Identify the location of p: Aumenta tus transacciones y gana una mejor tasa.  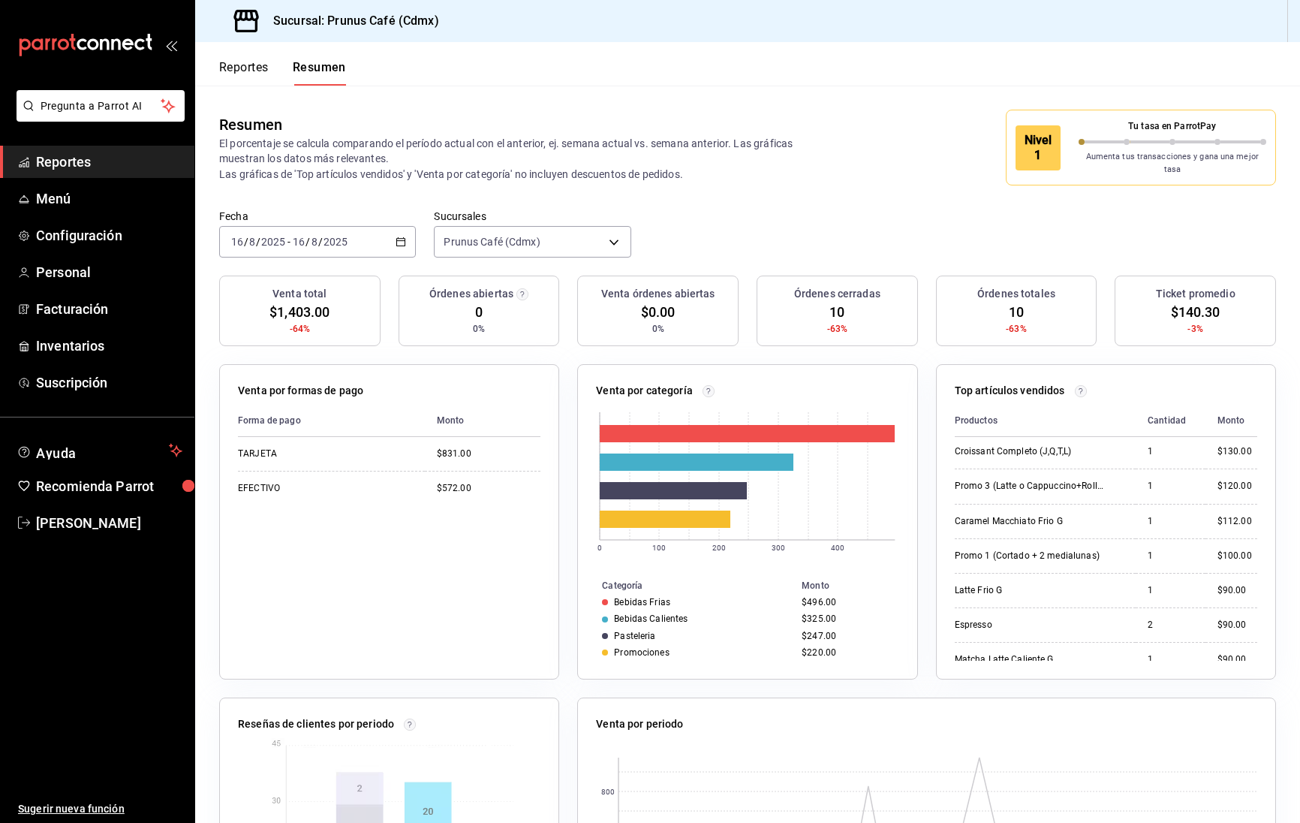
(1172, 163).